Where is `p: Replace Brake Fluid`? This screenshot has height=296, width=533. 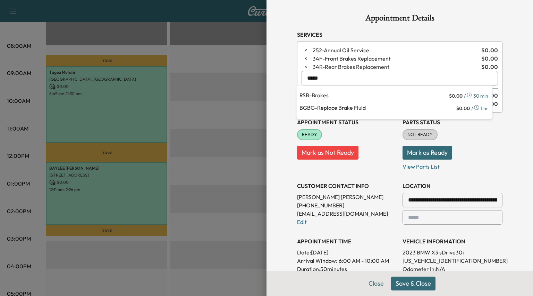 p: Replace Brake Fluid is located at coordinates (377, 109).